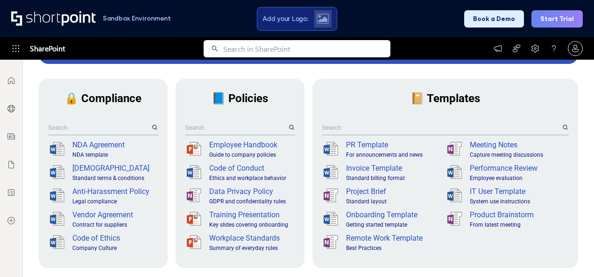 The image size is (594, 277). What do you see at coordinates (395, 202) in the screenshot?
I see `div: Standard layout` at bounding box center [395, 202].